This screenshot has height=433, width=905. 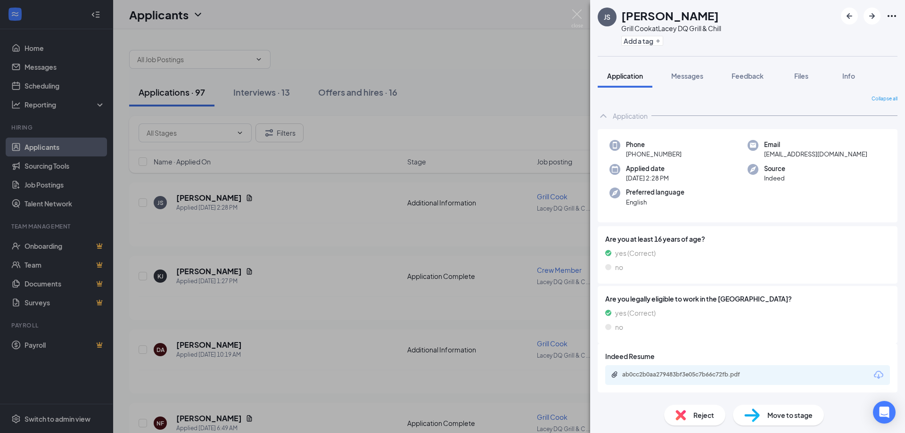 What do you see at coordinates (658, 41) in the screenshot?
I see `svg: Plus` at bounding box center [658, 41].